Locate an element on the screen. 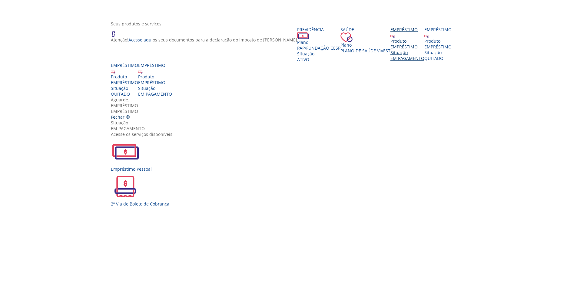  img: EmprestimoPessoal.svg is located at coordinates (125, 152).